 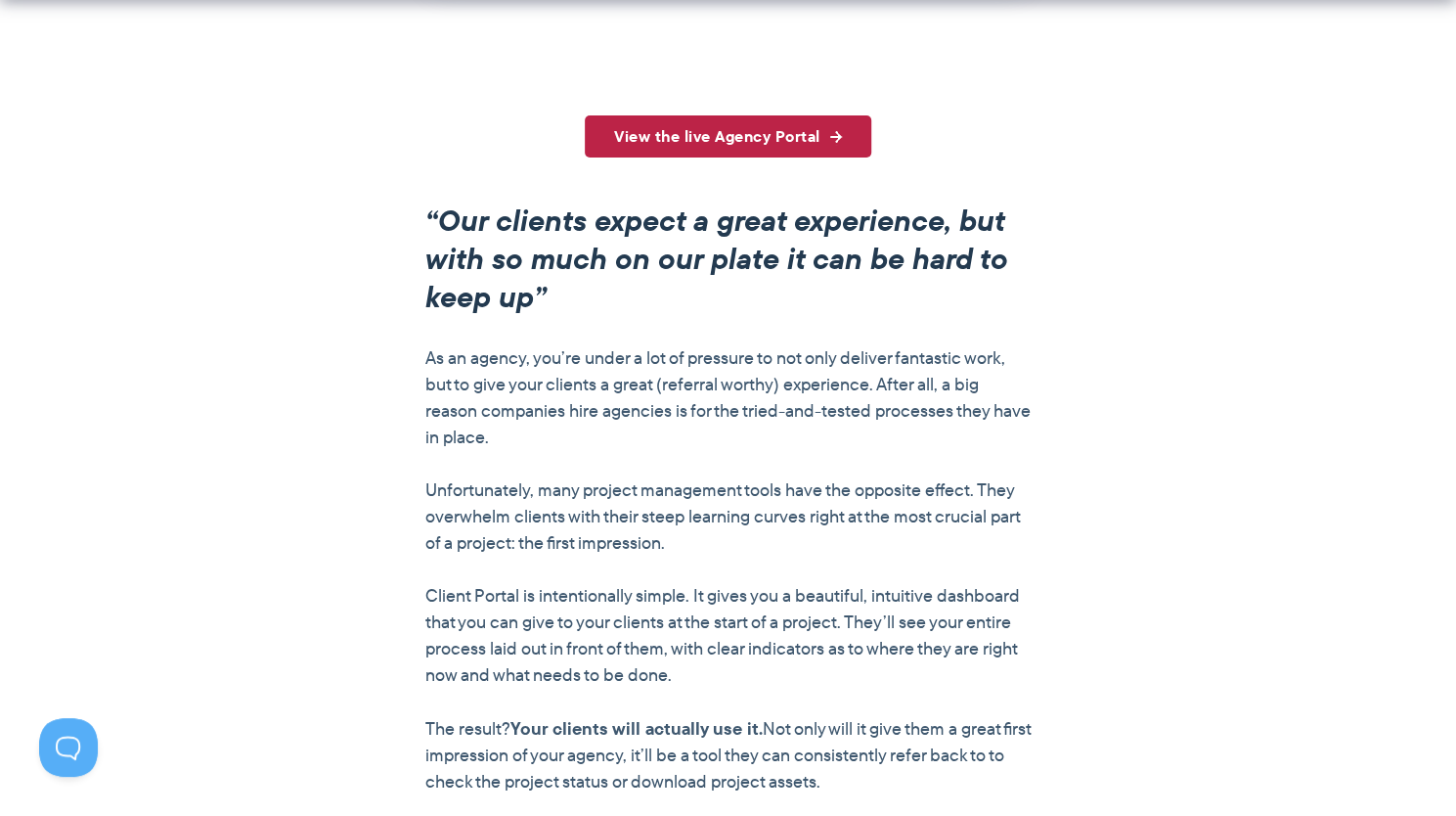 What do you see at coordinates (717, 259) in the screenshot?
I see `em: “Our clients expect a great experience, but with so much on our plate it can be hard to keep up”` at bounding box center [717, 259].